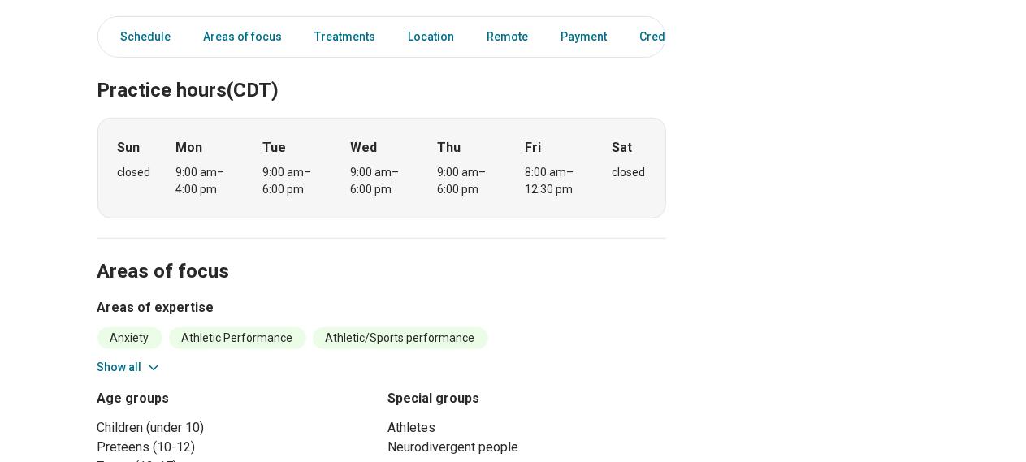 This screenshot has height=462, width=1026. Describe the element at coordinates (237, 338) in the screenshot. I see `li: Athletic Performance` at that location.